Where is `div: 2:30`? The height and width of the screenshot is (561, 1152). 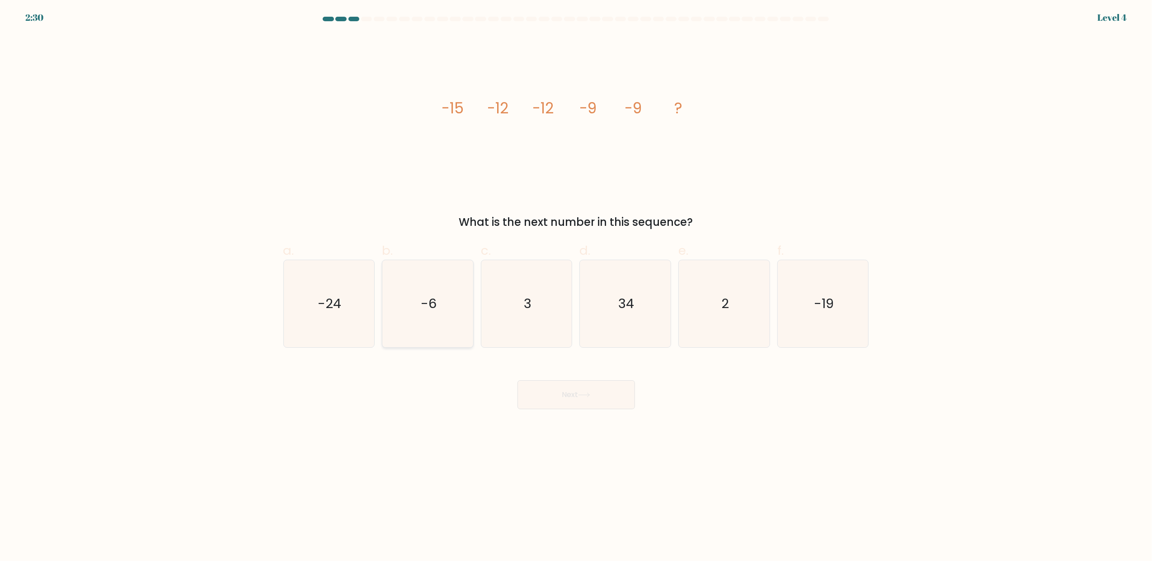
div: 2:30 is located at coordinates (34, 18).